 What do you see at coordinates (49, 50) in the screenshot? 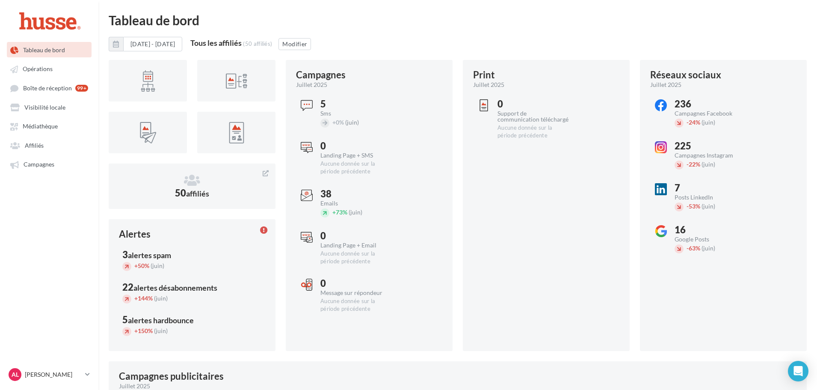
I see `a: Tableau de bord` at bounding box center [49, 50].